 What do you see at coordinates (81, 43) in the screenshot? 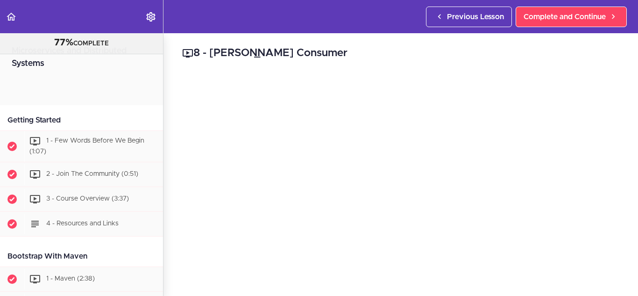
I see `div: COMPLETE` at bounding box center [81, 43].